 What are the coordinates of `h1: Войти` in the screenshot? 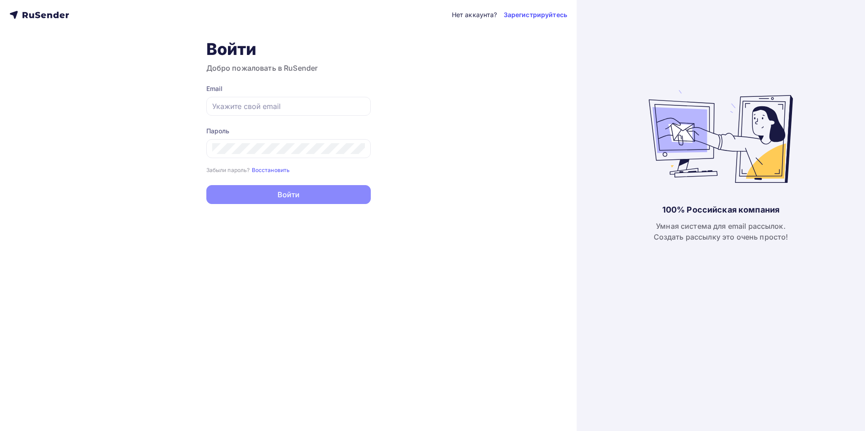 It's located at (288, 49).